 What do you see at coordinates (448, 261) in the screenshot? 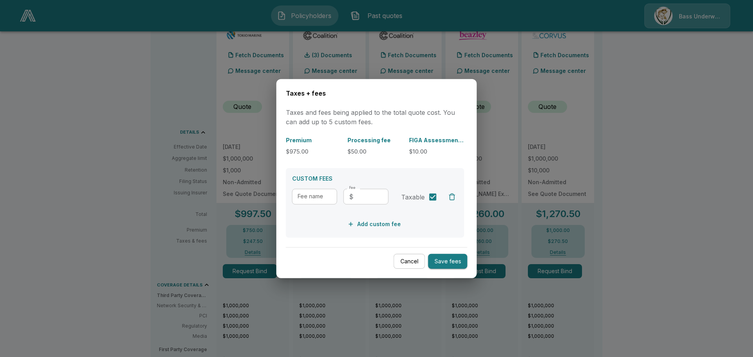
I see `button: Save fees` at bounding box center [448, 261].